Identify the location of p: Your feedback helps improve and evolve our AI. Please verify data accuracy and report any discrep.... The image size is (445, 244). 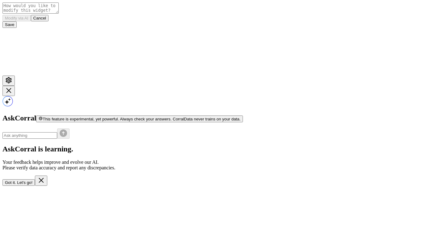
(223, 165).